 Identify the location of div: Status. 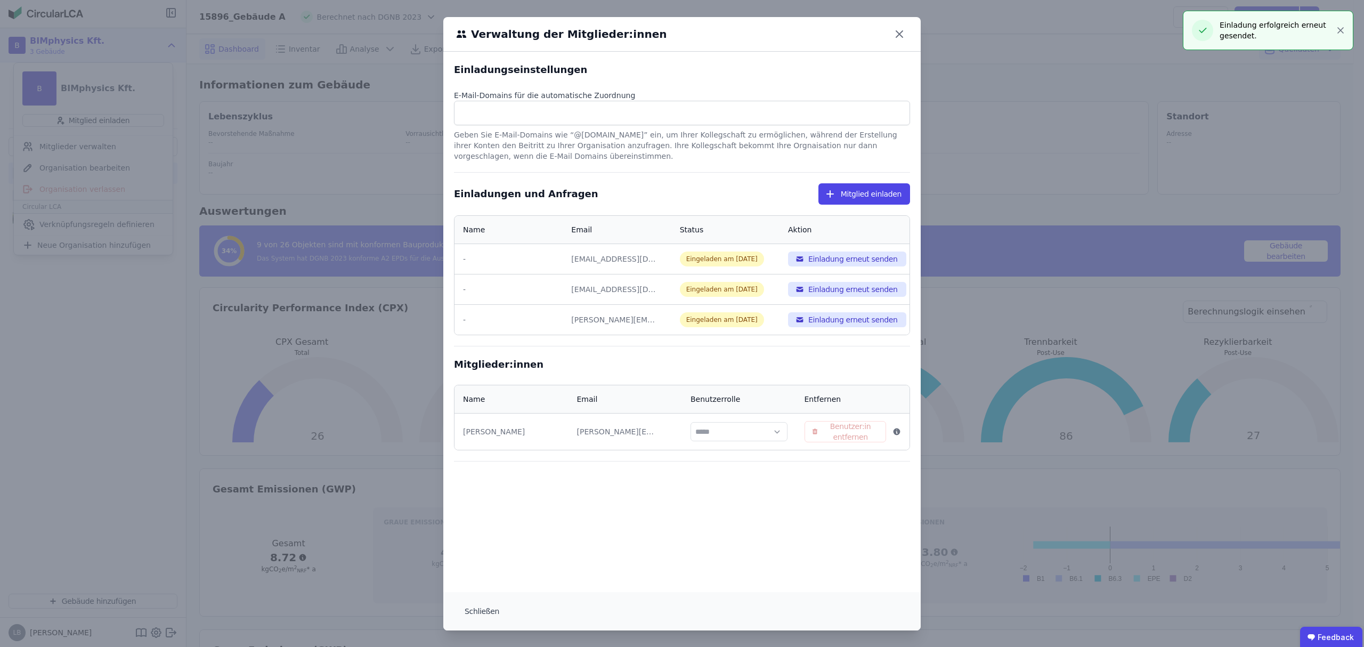
(692, 230).